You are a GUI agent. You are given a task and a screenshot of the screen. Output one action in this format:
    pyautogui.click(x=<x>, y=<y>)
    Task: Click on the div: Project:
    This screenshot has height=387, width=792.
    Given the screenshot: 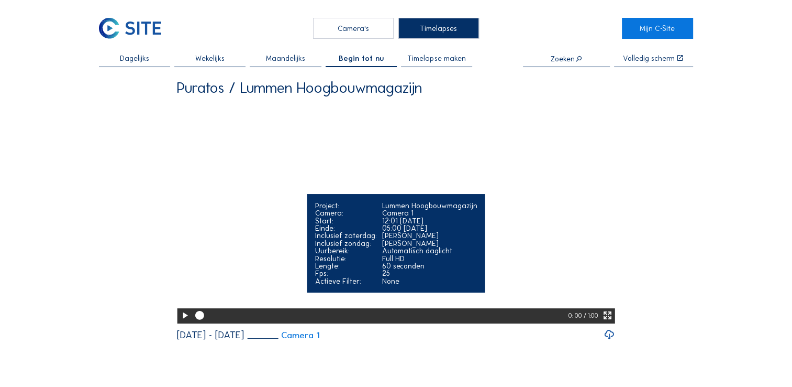 What is the action you would take?
    pyautogui.click(x=346, y=205)
    